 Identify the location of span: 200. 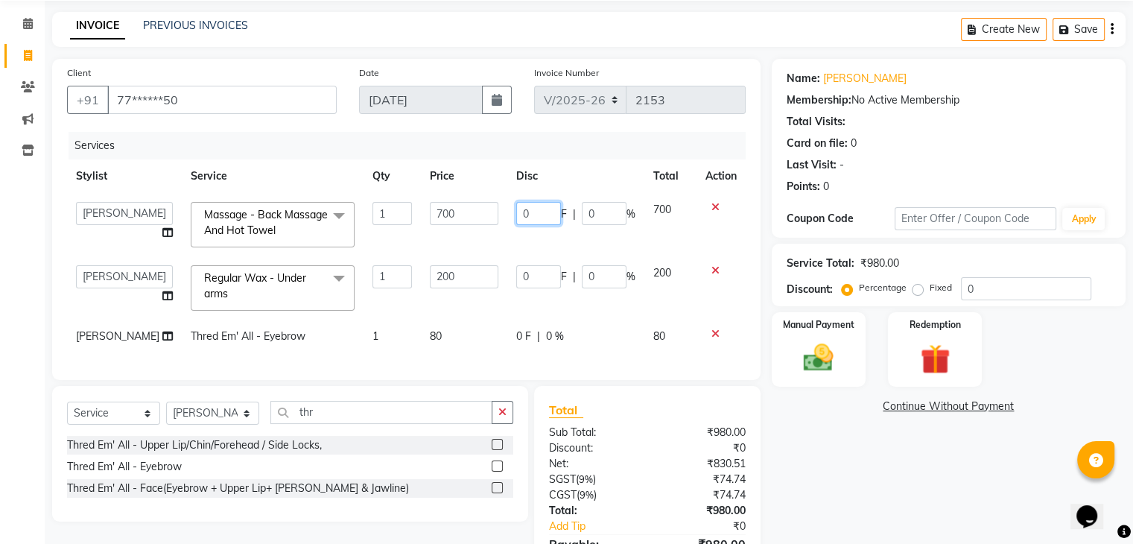
(662, 273).